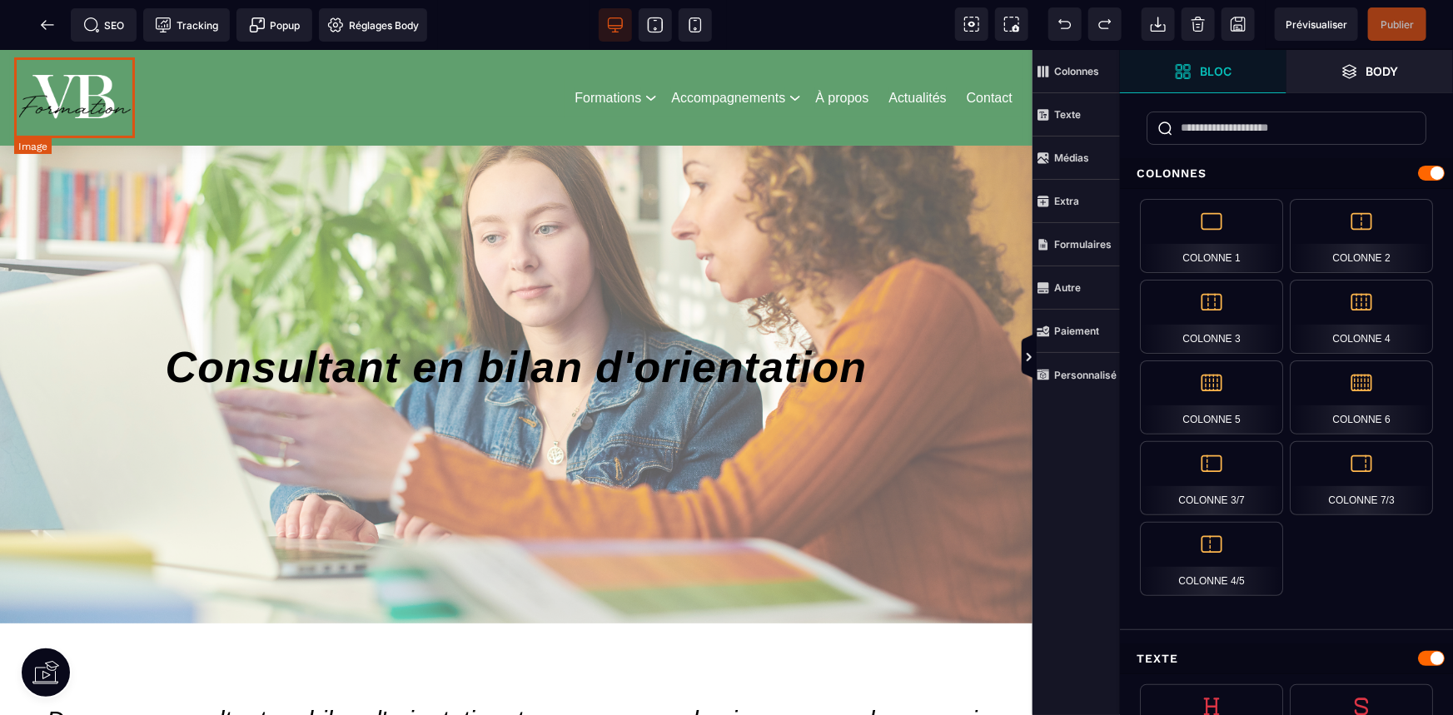  What do you see at coordinates (1212, 478) in the screenshot?
I see `div: Colonne 3/7` at bounding box center [1212, 478].